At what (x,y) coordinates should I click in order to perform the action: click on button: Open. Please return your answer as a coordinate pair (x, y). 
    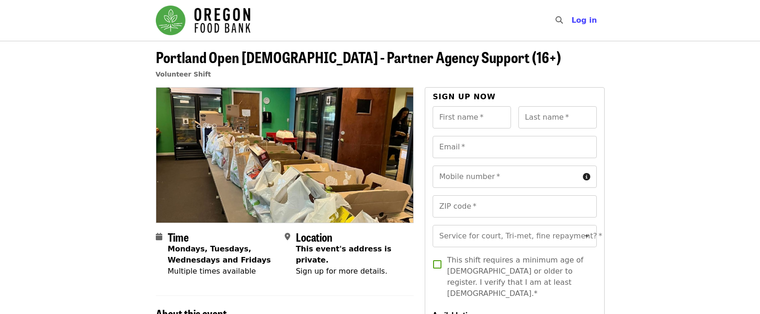
    Looking at the image, I should click on (587, 236).